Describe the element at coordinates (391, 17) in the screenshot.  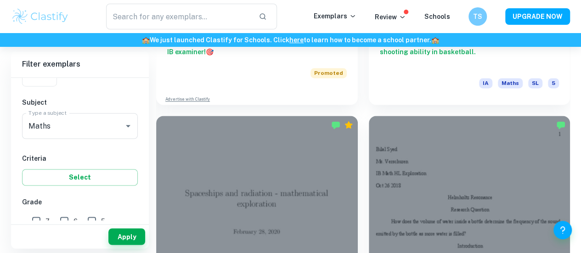
I see `p: Review` at that location.